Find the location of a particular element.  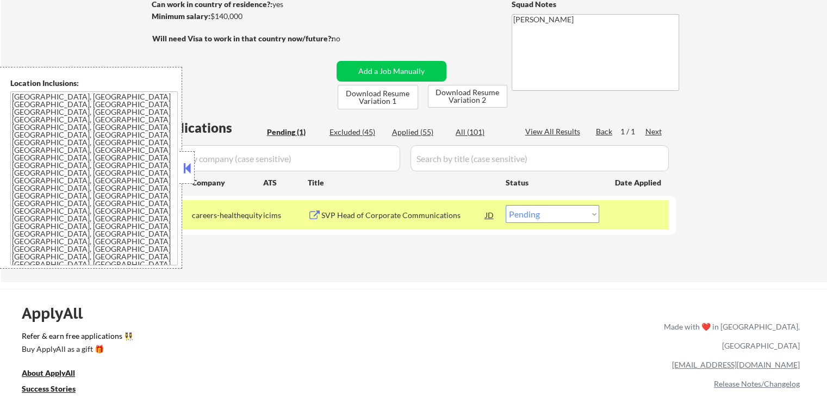

a: Buy ApplyAll as a gift 🎁 is located at coordinates (76, 350).